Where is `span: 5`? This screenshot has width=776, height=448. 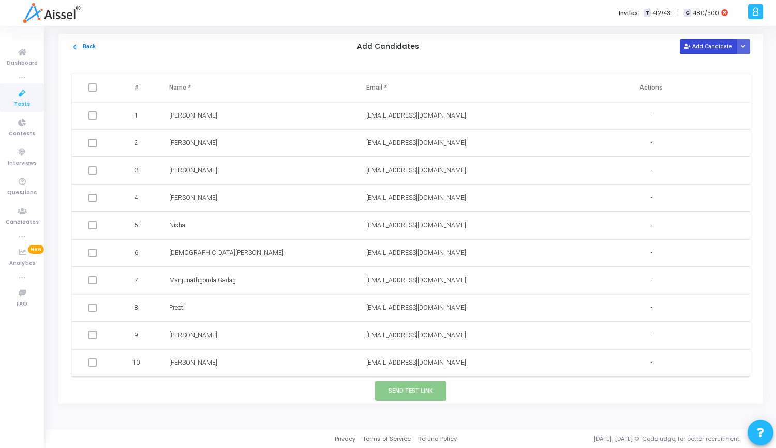
span: 5 is located at coordinates (136, 225).